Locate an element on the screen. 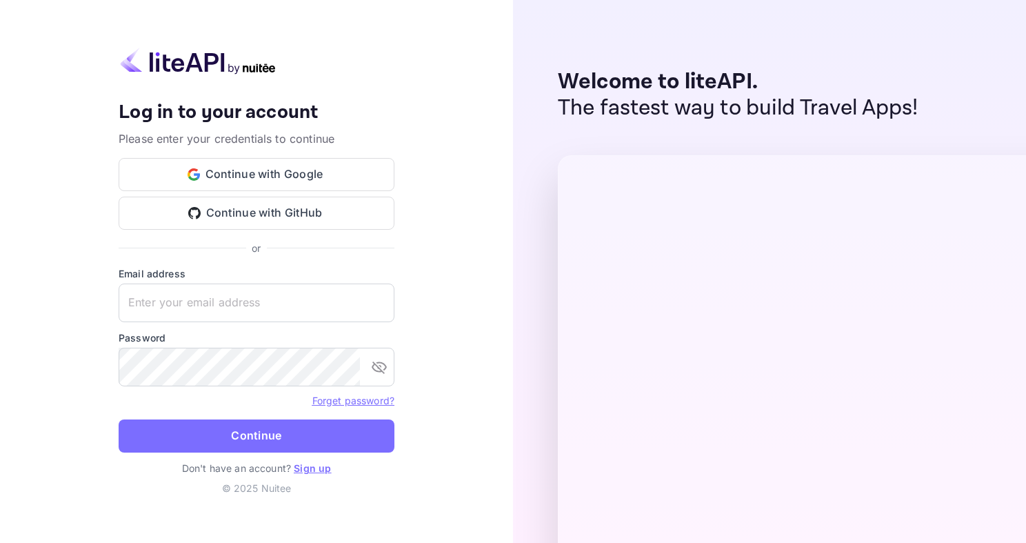  img: liteapi is located at coordinates (198, 61).